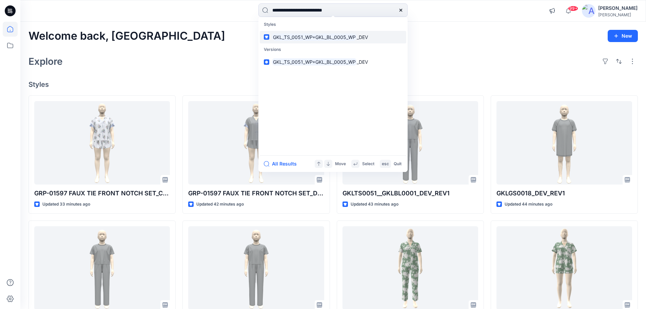  I want to click on a: All Results, so click(282, 164).